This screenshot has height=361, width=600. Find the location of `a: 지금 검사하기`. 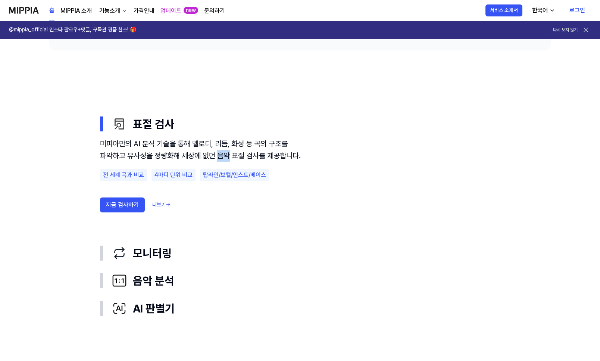

a: 지금 검사하기 is located at coordinates (122, 205).